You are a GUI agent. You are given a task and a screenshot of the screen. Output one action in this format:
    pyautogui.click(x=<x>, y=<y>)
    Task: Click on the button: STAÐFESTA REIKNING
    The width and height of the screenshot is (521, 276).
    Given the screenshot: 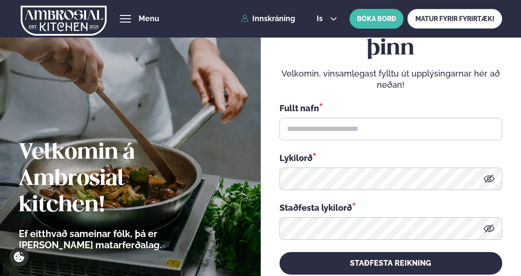 What is the action you would take?
    pyautogui.click(x=391, y=264)
    